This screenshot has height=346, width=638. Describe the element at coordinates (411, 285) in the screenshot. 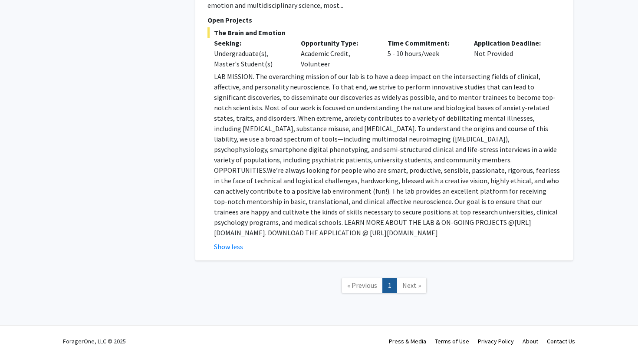

I see `a: Next Page` at that location.